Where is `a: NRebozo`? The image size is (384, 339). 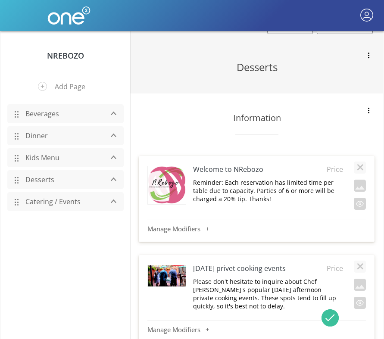
a: NRebozo is located at coordinates (65, 56).